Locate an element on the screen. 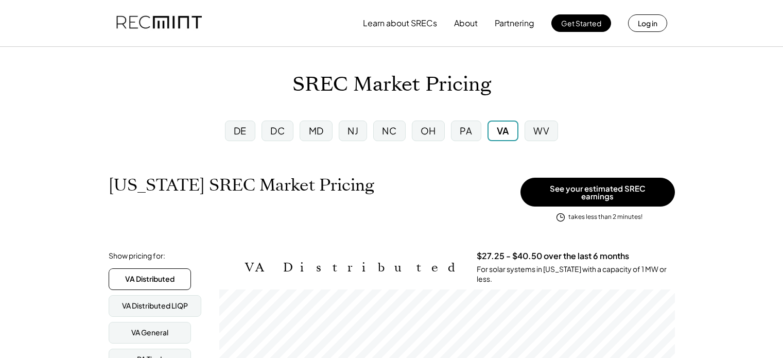 This screenshot has width=783, height=358. div: takes less than 2 minutes! is located at coordinates (606, 217).